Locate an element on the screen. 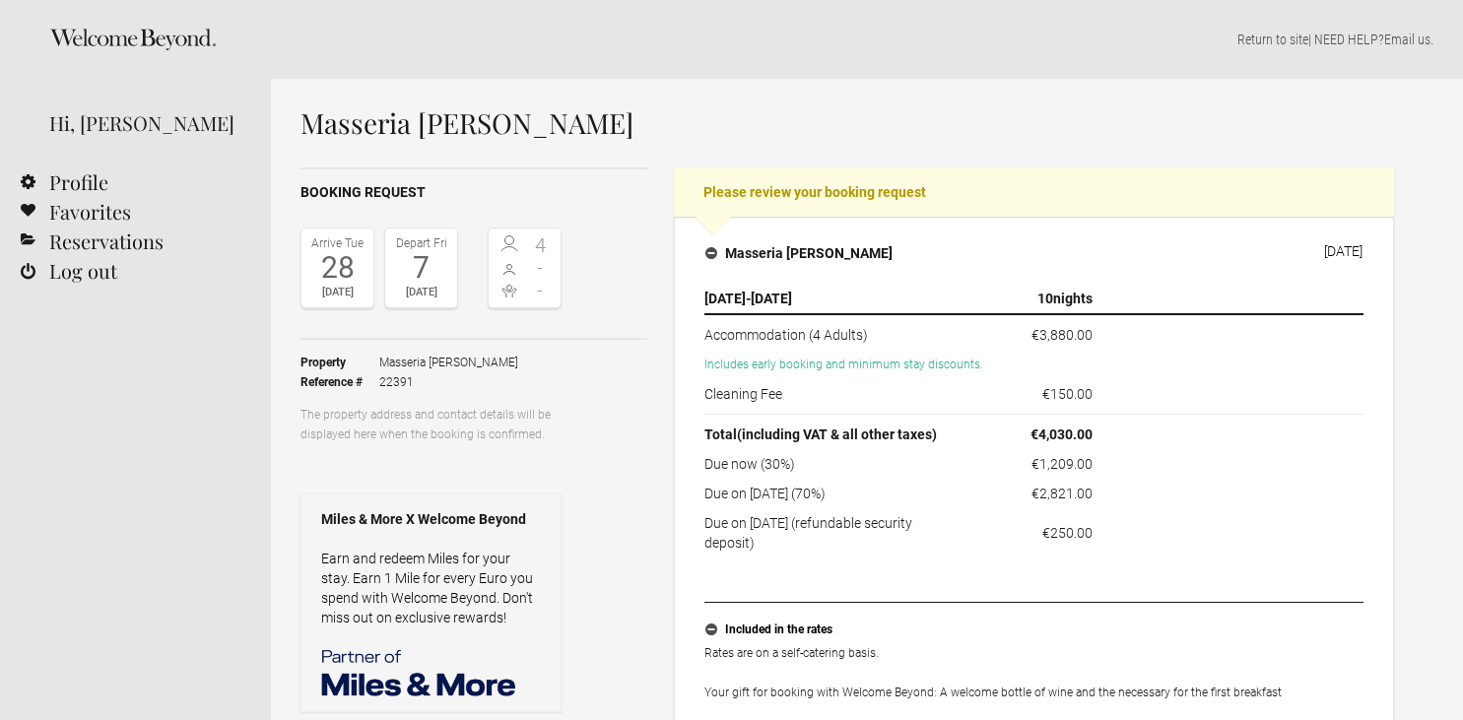 The image size is (1463, 720). h2: Please review your booking request is located at coordinates (1034, 192).